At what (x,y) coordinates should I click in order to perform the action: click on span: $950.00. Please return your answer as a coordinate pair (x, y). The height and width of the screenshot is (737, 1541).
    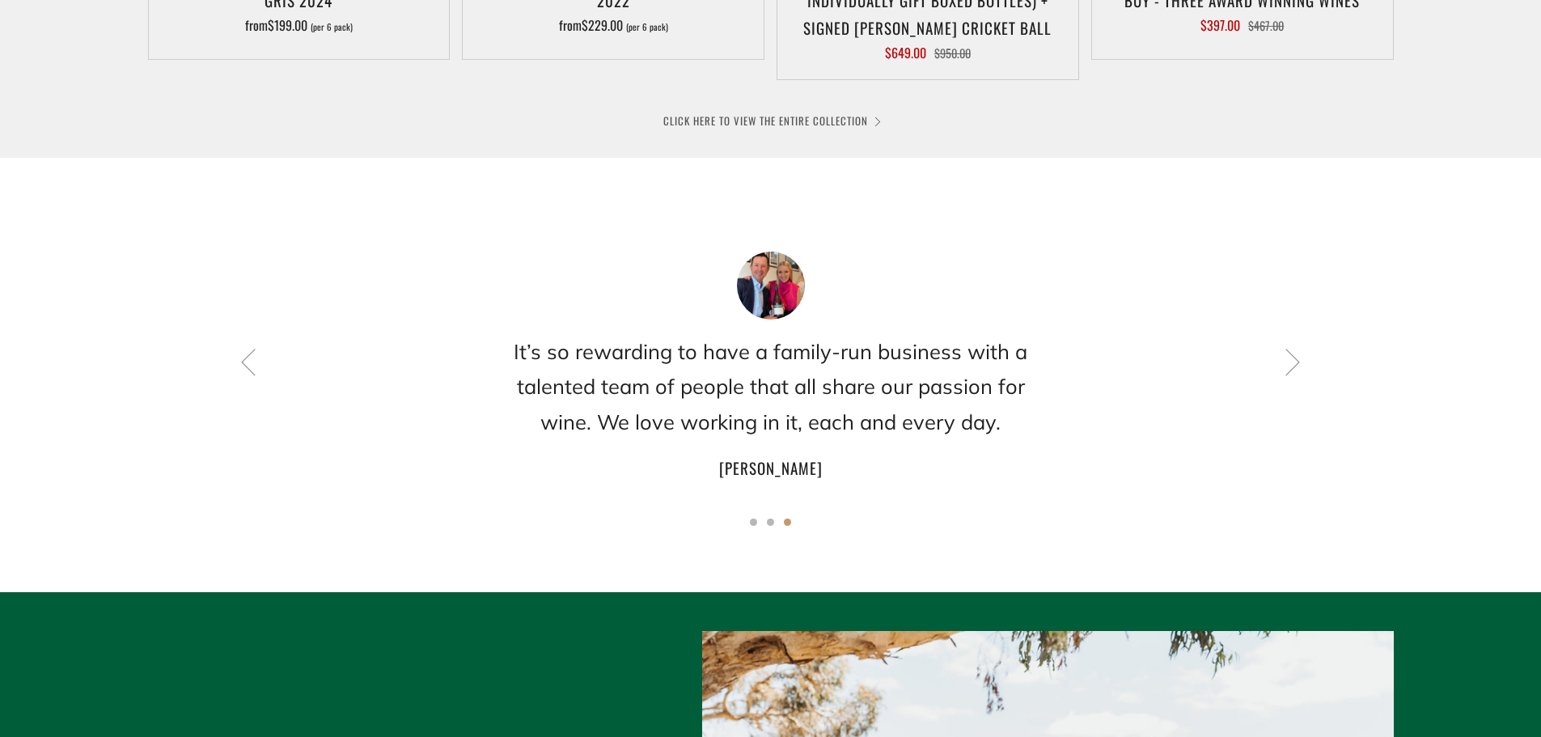
    Looking at the image, I should click on (952, 53).